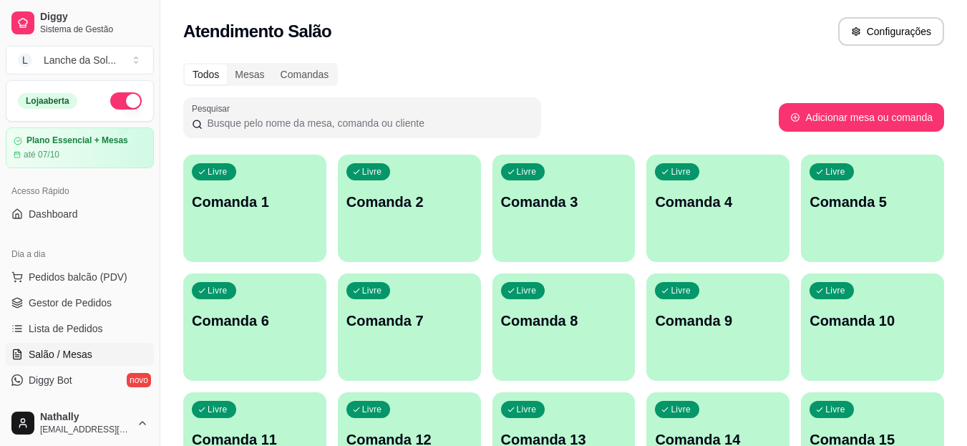 The width and height of the screenshot is (967, 446). What do you see at coordinates (564, 321) in the screenshot?
I see `p: Comanda 8` at bounding box center [564, 321].